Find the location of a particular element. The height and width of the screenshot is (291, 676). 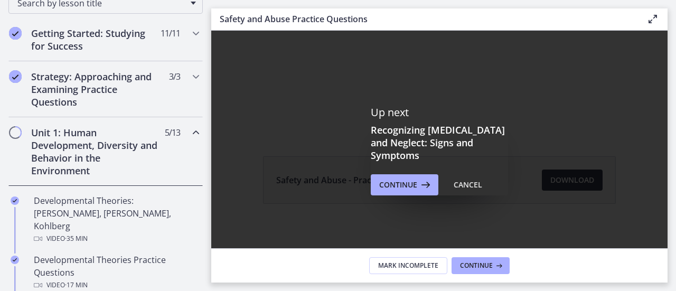

button: Mark Incomplete is located at coordinates (408, 266).